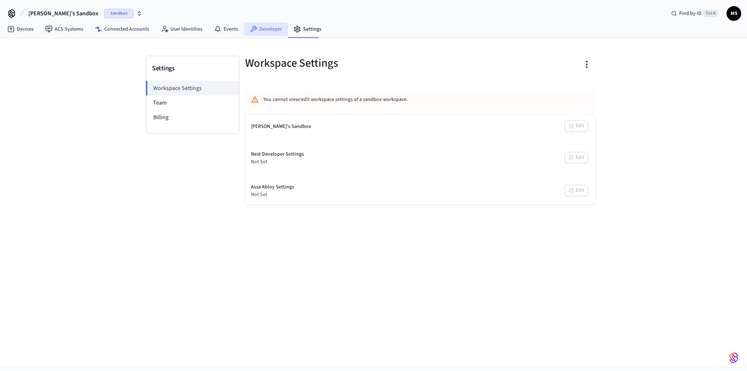 The height and width of the screenshot is (371, 747). What do you see at coordinates (119, 13) in the screenshot?
I see `span: Sandbox` at bounding box center [119, 13].